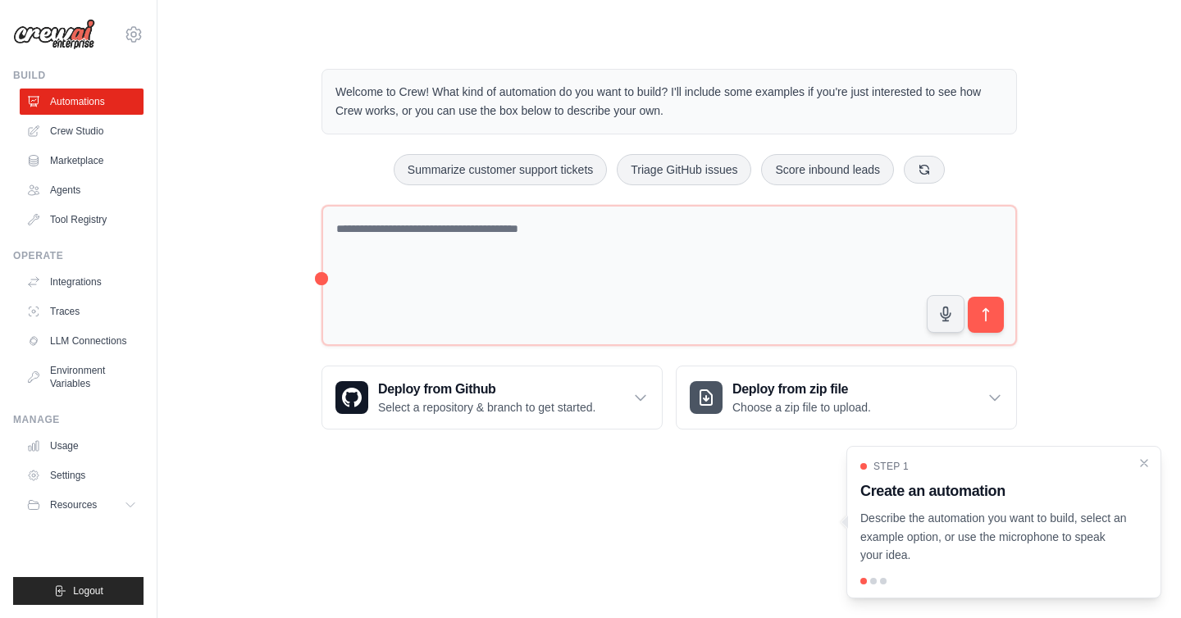 The image size is (1181, 618). Describe the element at coordinates (81, 505) in the screenshot. I see `button: Resources` at that location.